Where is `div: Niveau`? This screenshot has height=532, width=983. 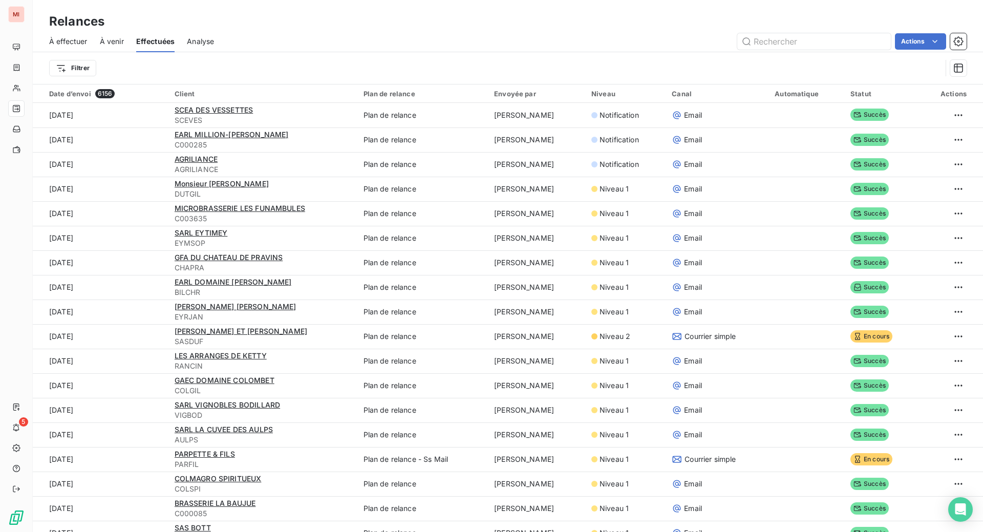 div: Niveau is located at coordinates (625, 94).